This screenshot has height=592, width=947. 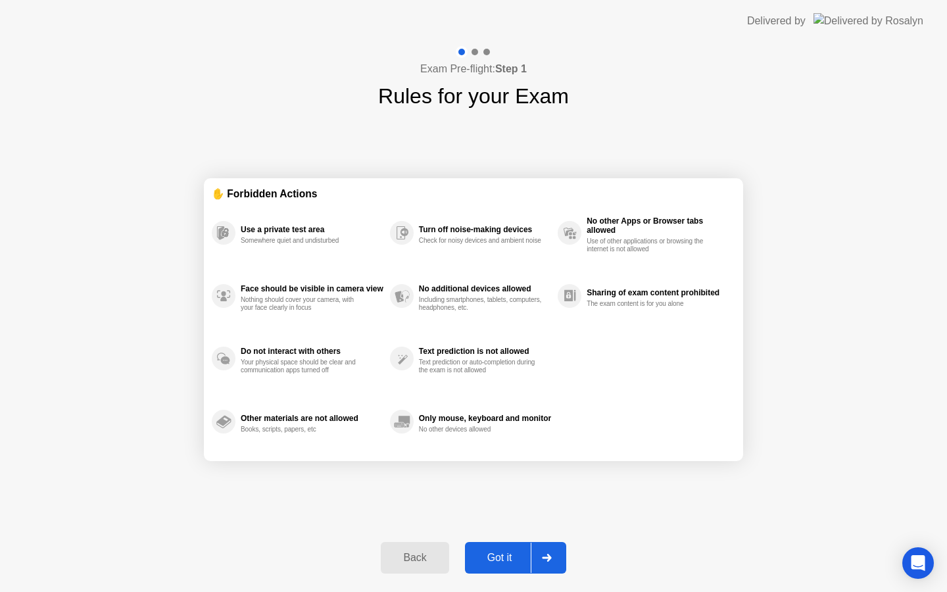 What do you see at coordinates (481, 304) in the screenshot?
I see `div: Including smartphones, tablets, computers, headphones, etc.` at bounding box center [481, 304].